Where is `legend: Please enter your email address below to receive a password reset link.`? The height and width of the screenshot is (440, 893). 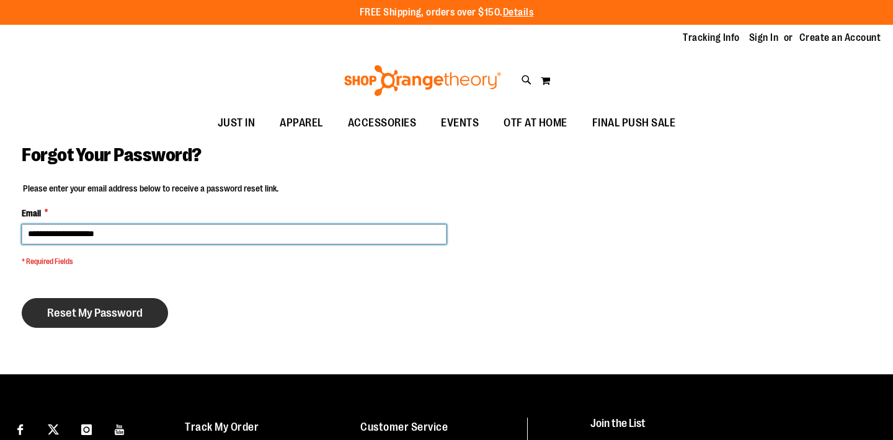 legend: Please enter your email address below to receive a password reset link. is located at coordinates (151, 189).